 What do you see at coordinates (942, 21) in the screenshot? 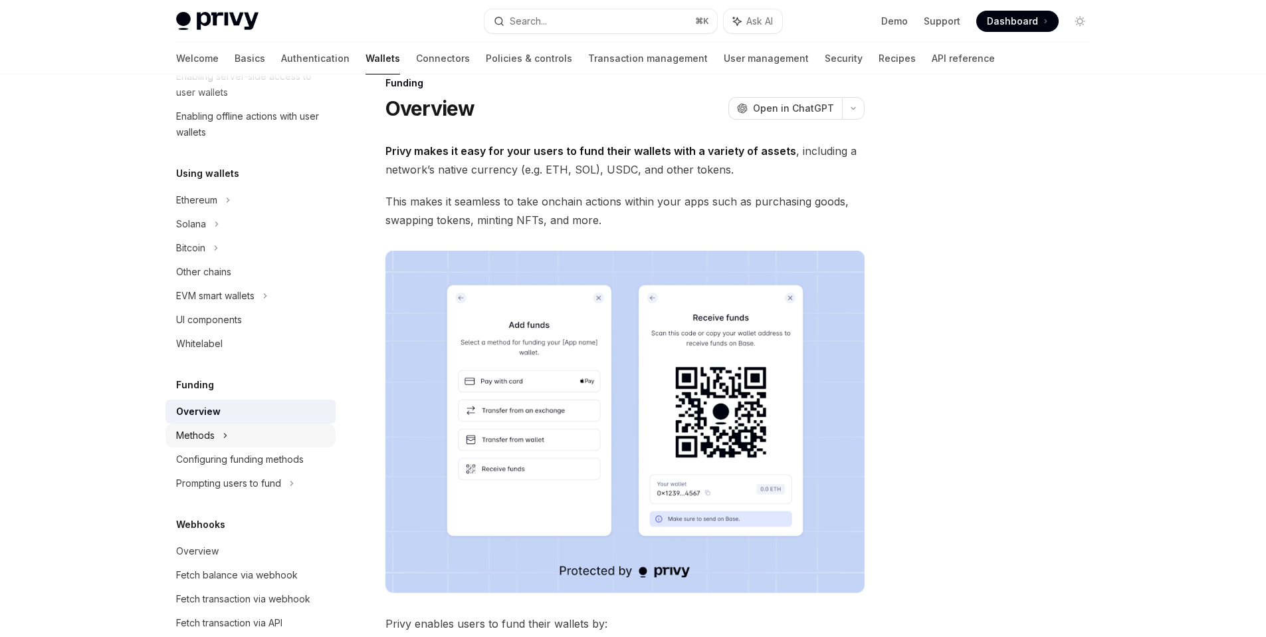
I see `a: Support` at bounding box center [942, 21].